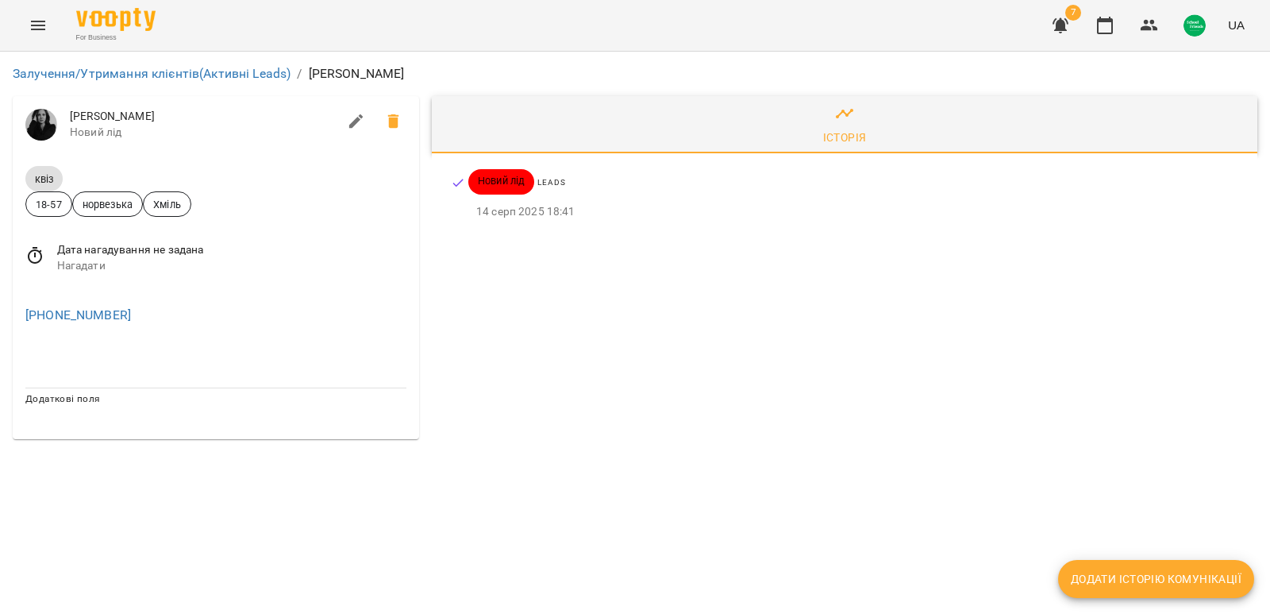  Describe the element at coordinates (1236, 25) in the screenshot. I see `button: UA` at that location.